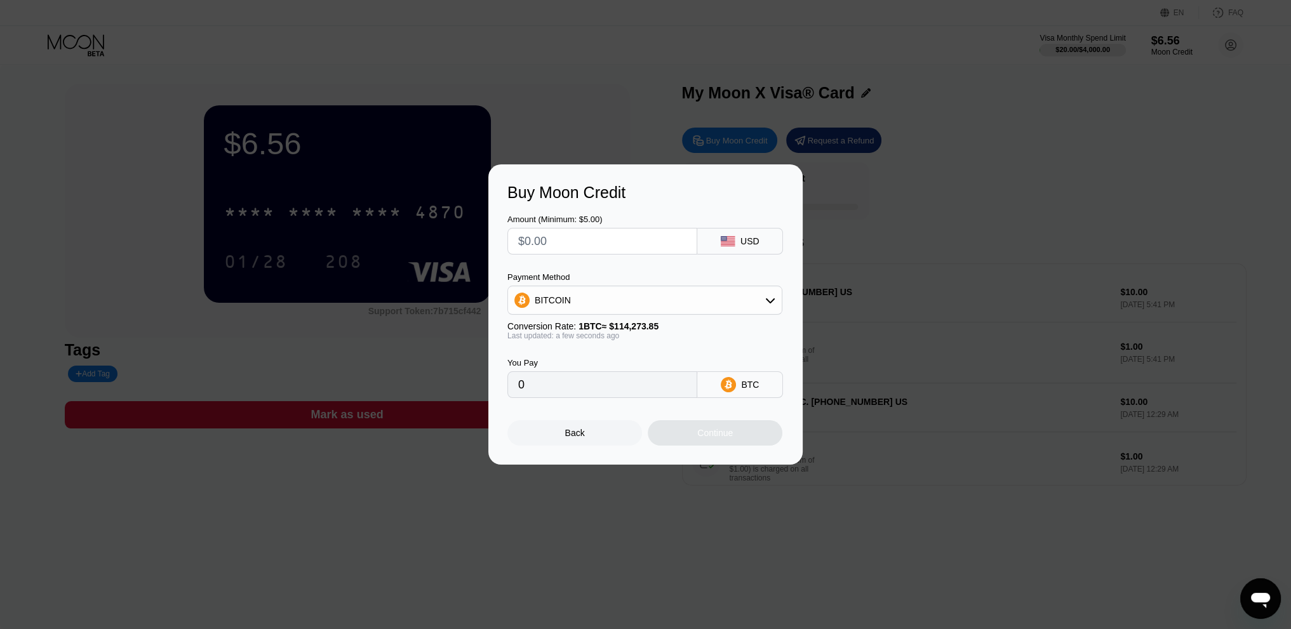 Image resolution: width=1291 pixels, height=629 pixels. Describe the element at coordinates (619, 326) in the screenshot. I see `span: 1 BTC ≈ $114,273.85` at that location.